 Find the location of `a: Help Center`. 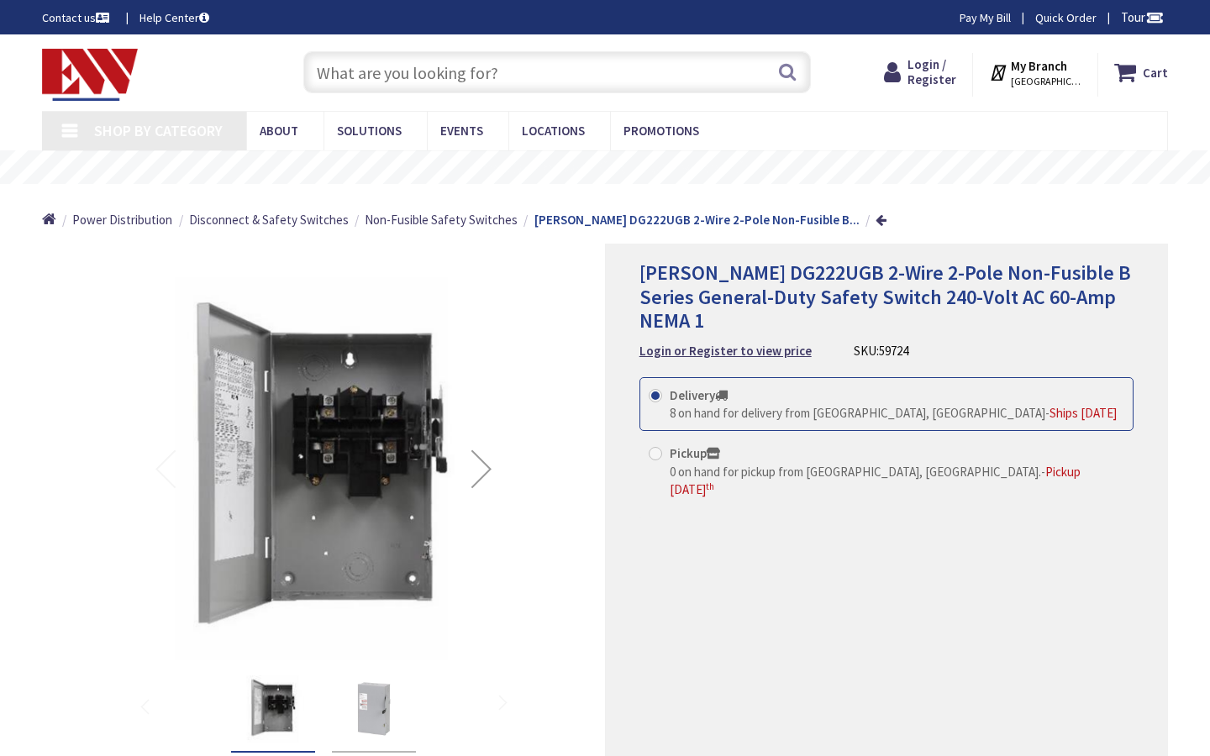

a: Help Center is located at coordinates (174, 18).